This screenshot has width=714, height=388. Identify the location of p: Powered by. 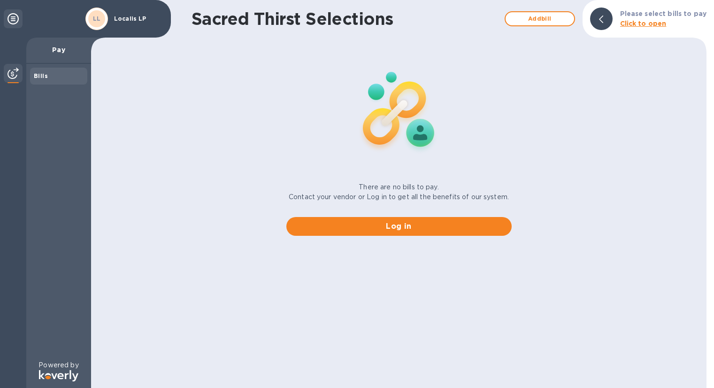
(58, 365).